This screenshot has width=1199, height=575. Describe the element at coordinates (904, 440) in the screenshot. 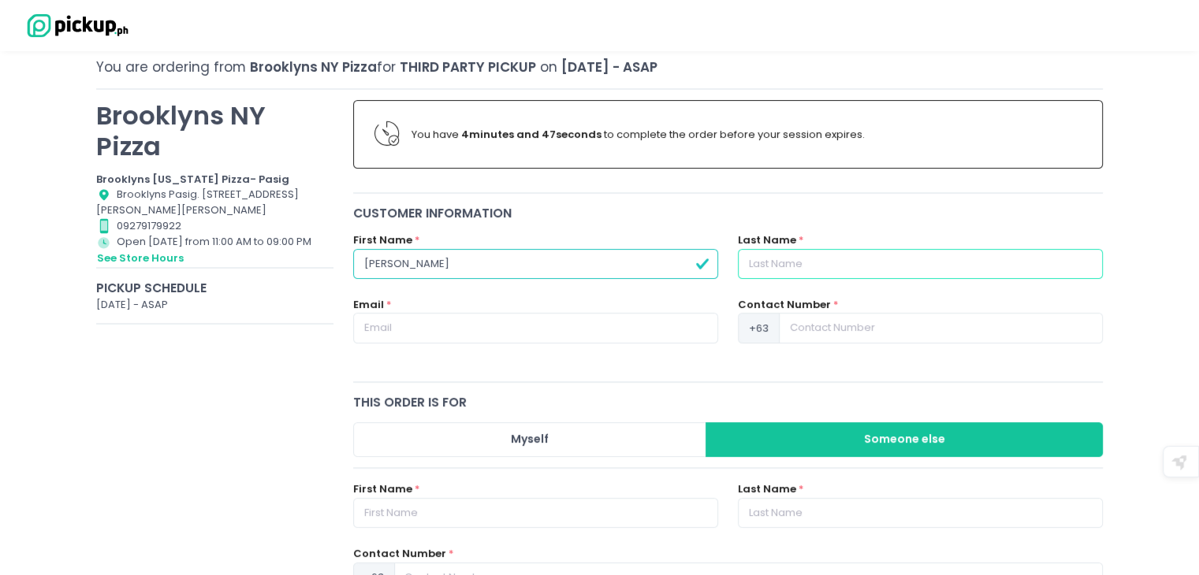

I see `button: Someone else` at that location.